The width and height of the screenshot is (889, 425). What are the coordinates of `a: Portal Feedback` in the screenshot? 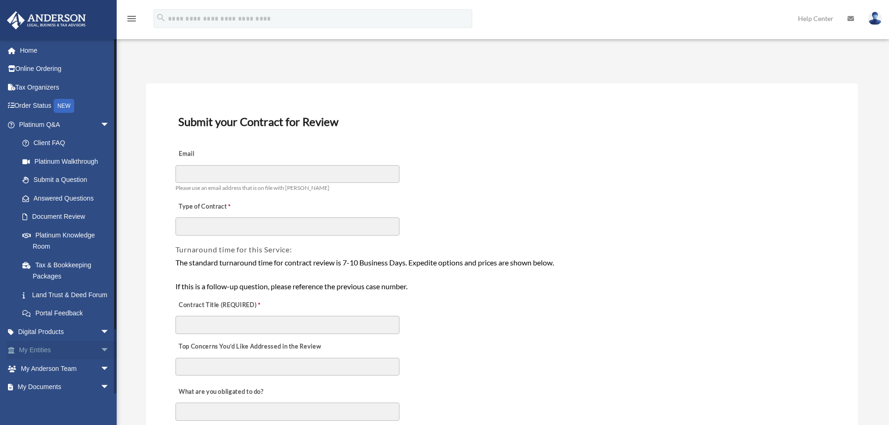 It's located at (68, 313).